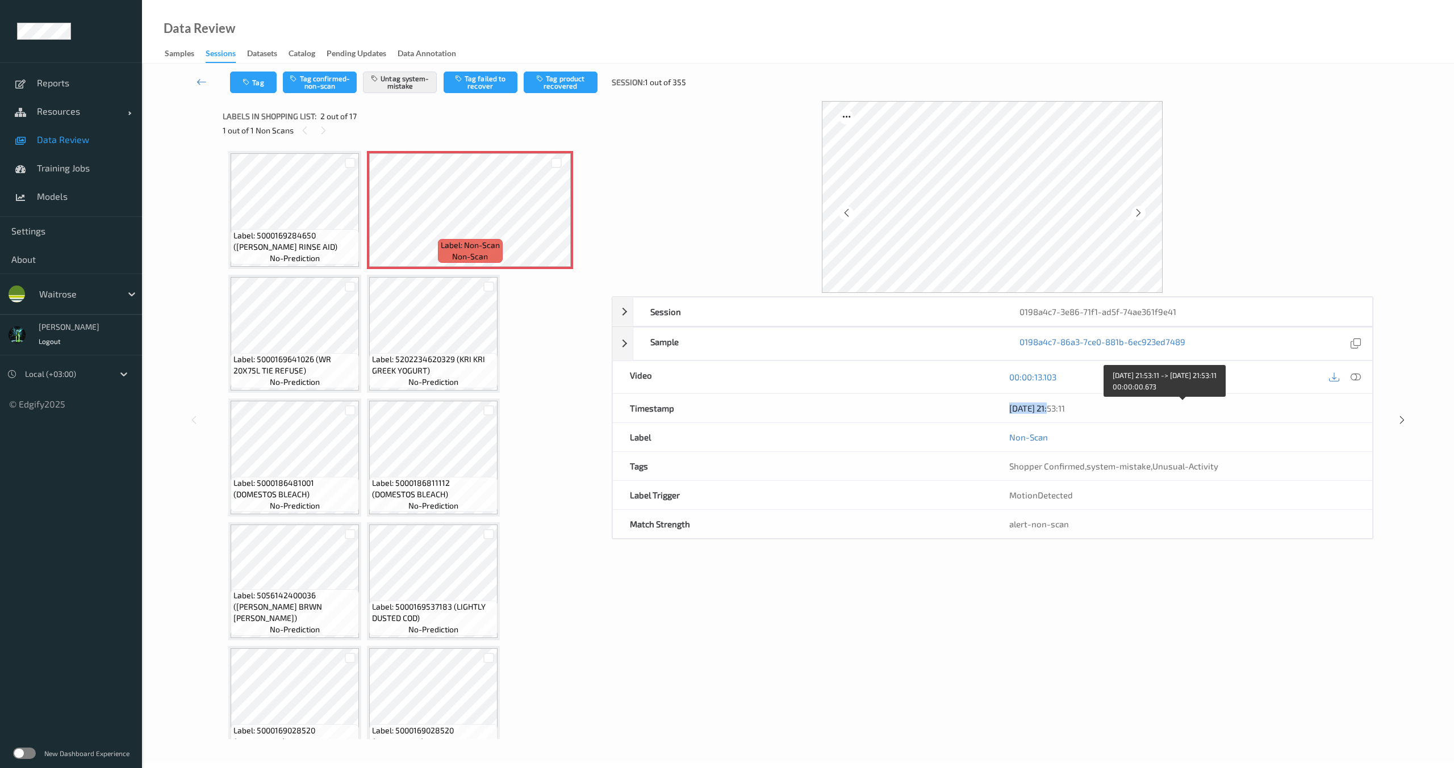 This screenshot has width=1454, height=768. I want to click on div: Catalog, so click(302, 55).